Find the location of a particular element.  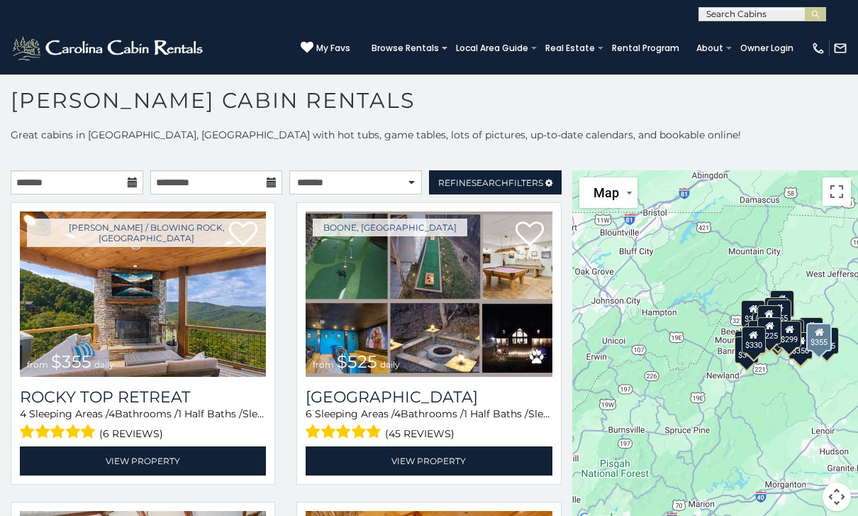

div: $930 is located at coordinates (812, 331).